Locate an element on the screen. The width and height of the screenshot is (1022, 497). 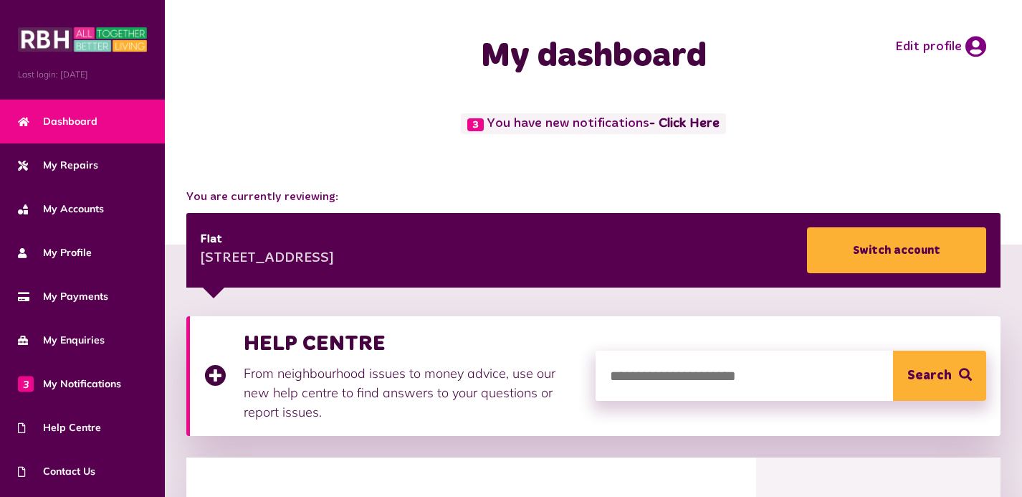
span: My Enquiries is located at coordinates (61, 340).